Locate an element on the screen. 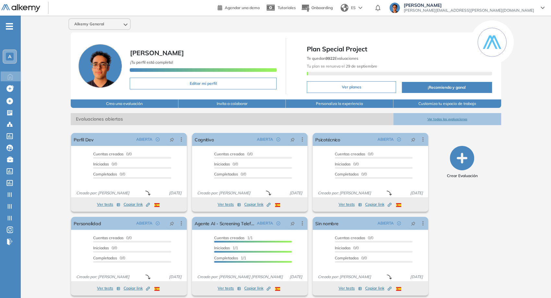 The image size is (551, 298). span: Tutoriales is located at coordinates (287, 7).